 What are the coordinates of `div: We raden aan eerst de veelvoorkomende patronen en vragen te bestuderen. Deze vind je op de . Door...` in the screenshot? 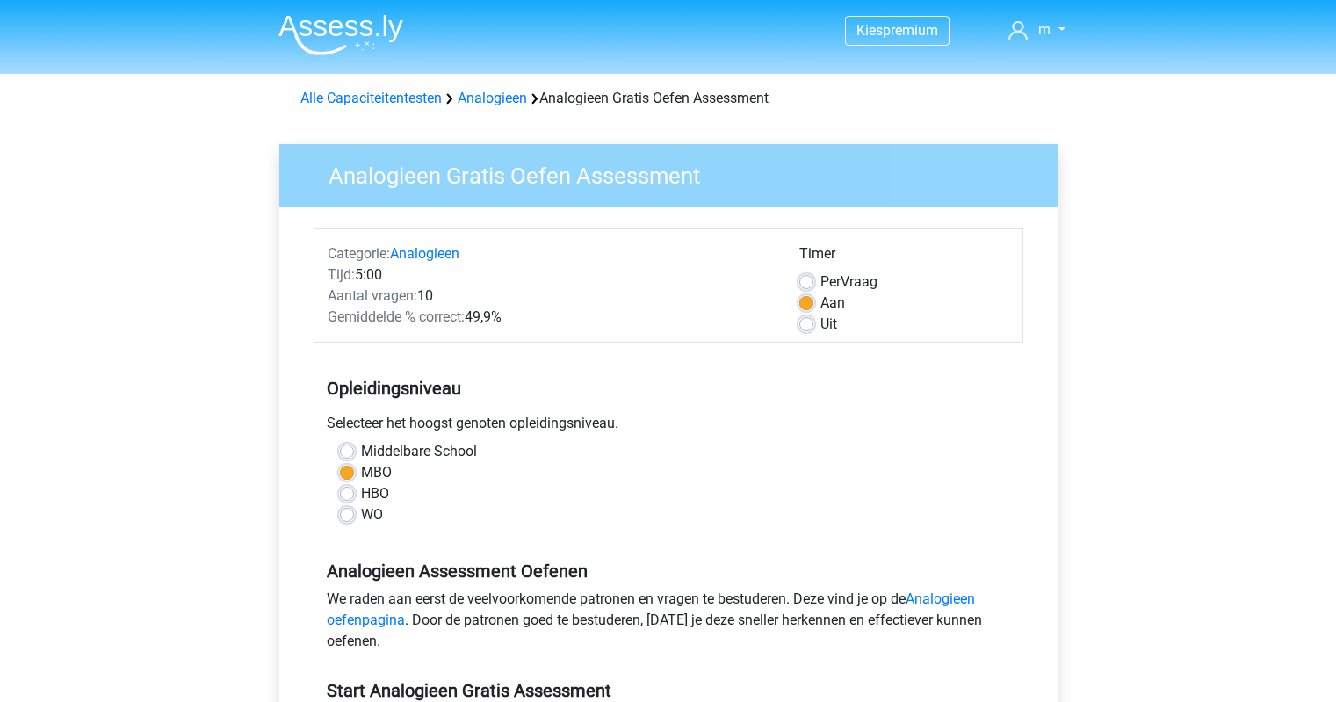 It's located at (668, 624).